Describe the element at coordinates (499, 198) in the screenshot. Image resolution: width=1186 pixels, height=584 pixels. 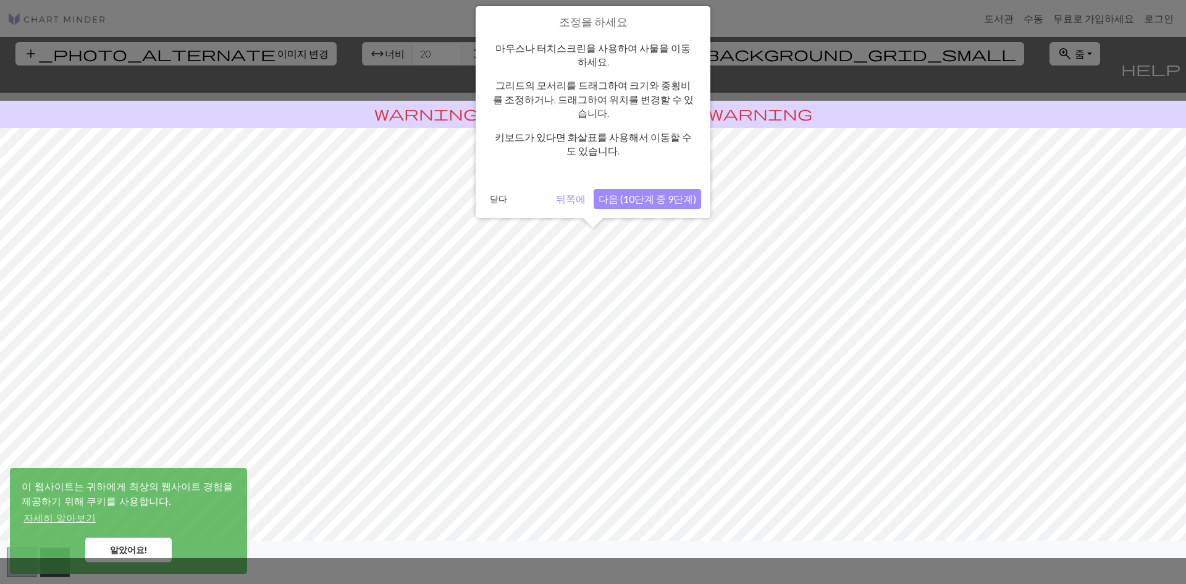
I see `font: 닫다` at that location.